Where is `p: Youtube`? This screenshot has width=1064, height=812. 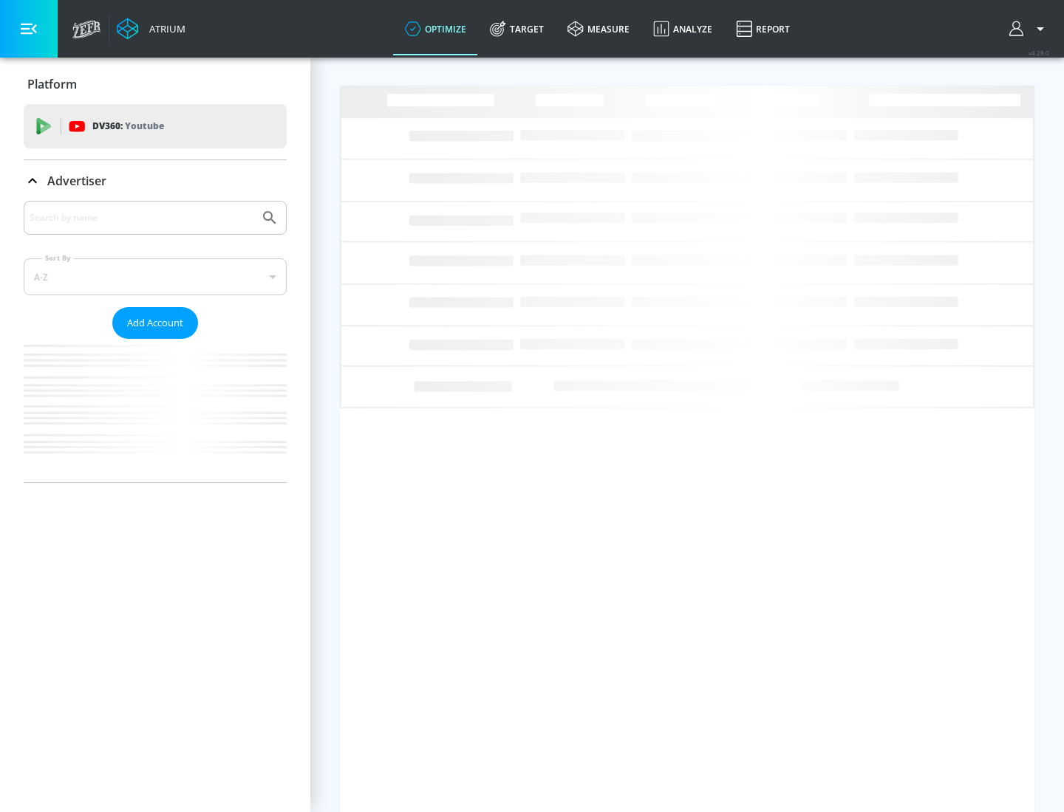
p: Youtube is located at coordinates (144, 126).